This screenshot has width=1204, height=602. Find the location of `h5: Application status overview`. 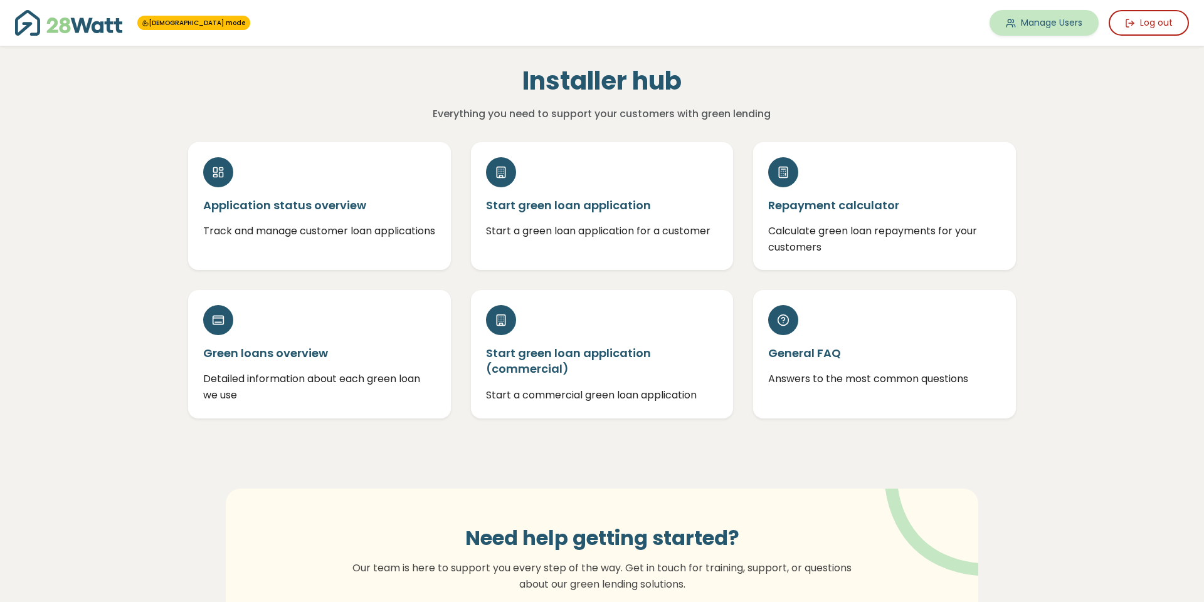

h5: Application status overview is located at coordinates (319, 205).